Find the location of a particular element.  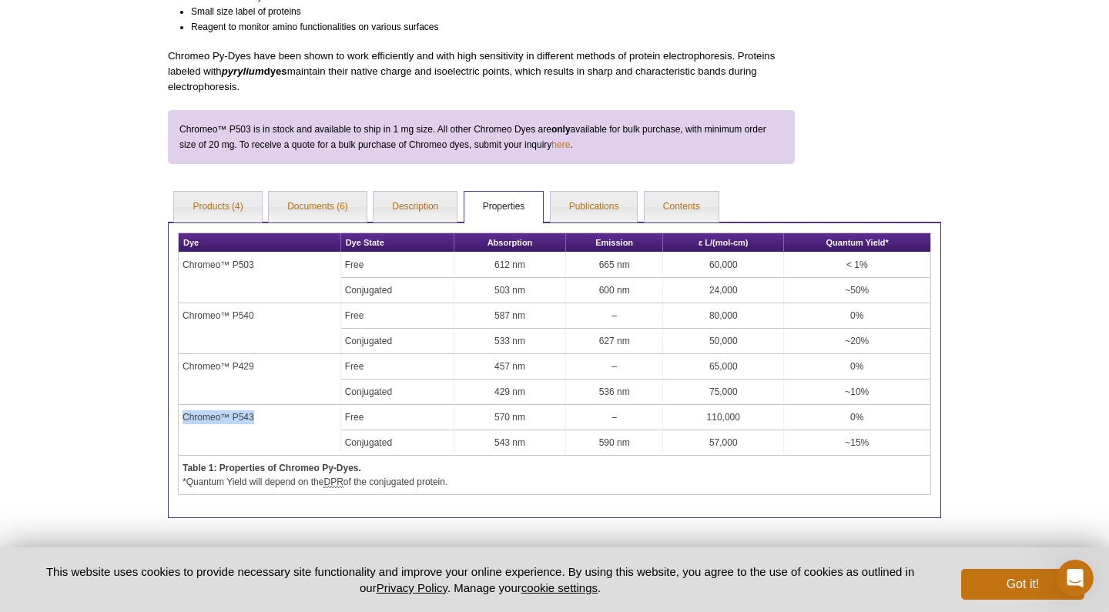

span: Emission is located at coordinates (614, 243).